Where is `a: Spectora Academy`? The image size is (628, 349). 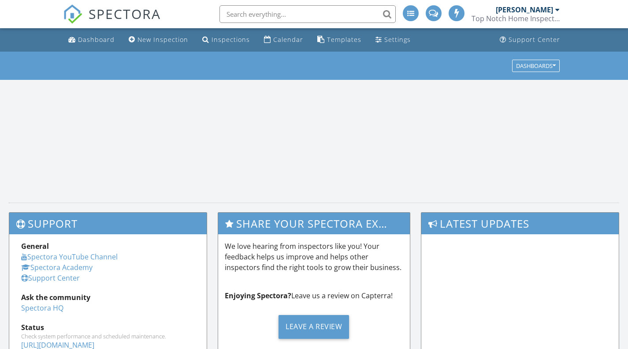
a: Spectora Academy is located at coordinates (57, 267).